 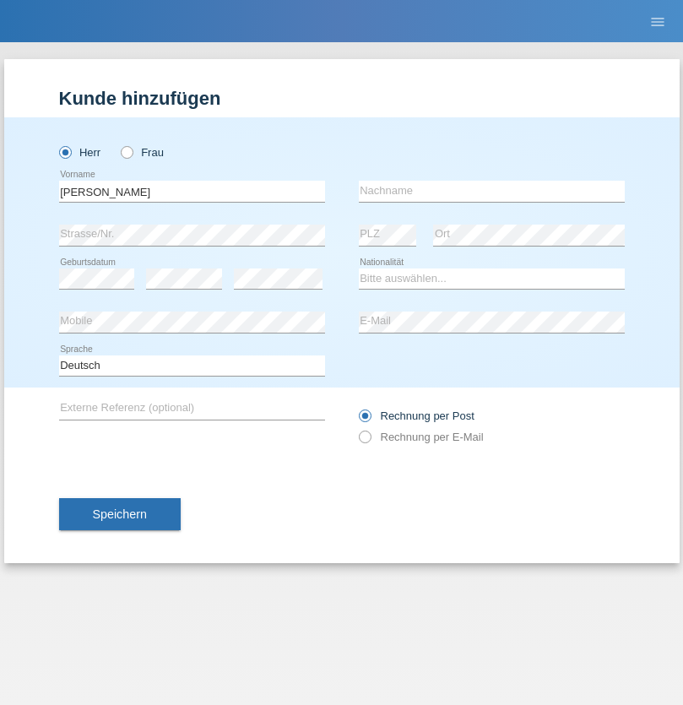 I want to click on label: Rechnung per Post, so click(x=416, y=415).